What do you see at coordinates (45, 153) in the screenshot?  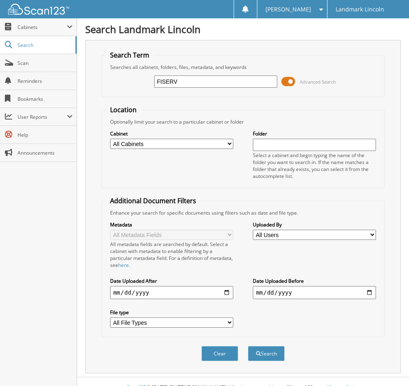 I see `span: Announcements` at bounding box center [45, 153].